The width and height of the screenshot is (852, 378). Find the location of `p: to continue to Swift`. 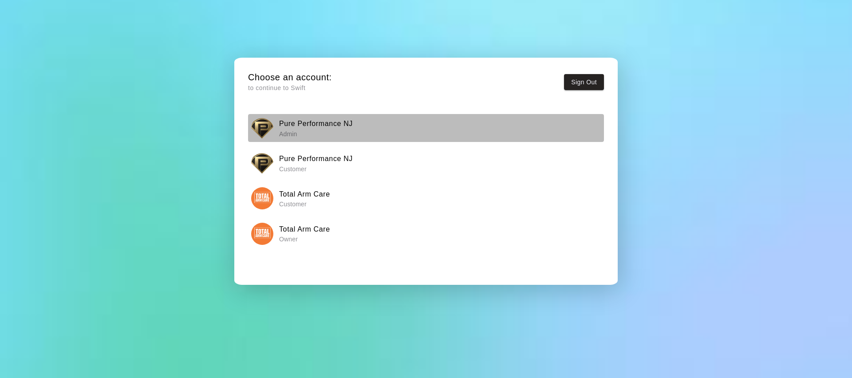

p: to continue to Swift is located at coordinates (290, 88).